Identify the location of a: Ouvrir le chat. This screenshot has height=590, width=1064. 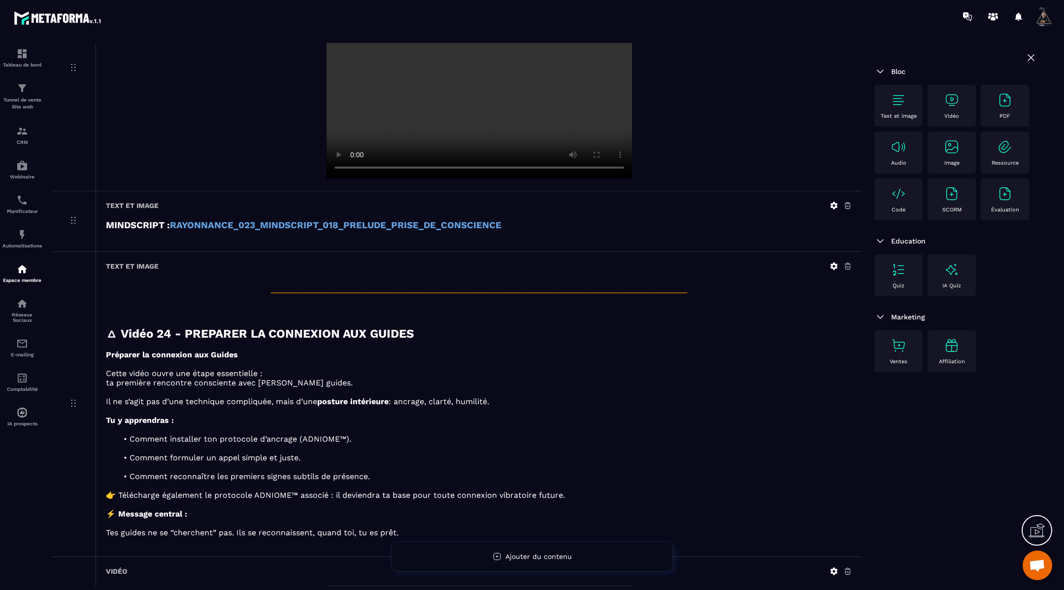
(1037, 565).